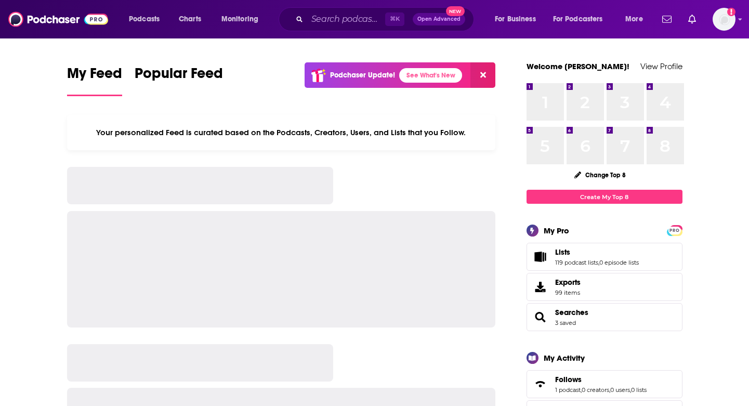 The image size is (749, 406). What do you see at coordinates (515, 19) in the screenshot?
I see `span: For Business` at bounding box center [515, 19].